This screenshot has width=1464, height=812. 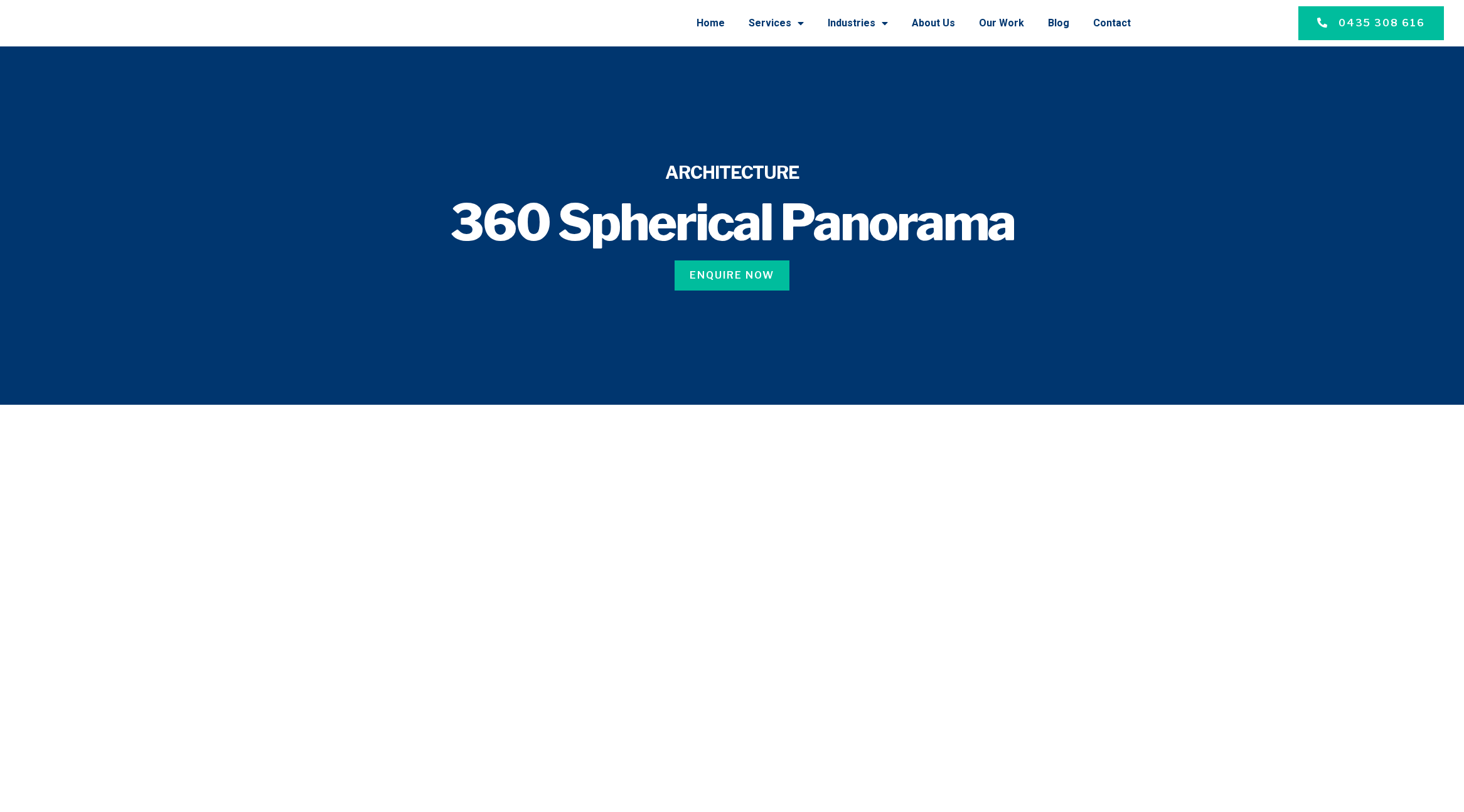 I want to click on a: Home, so click(x=711, y=23).